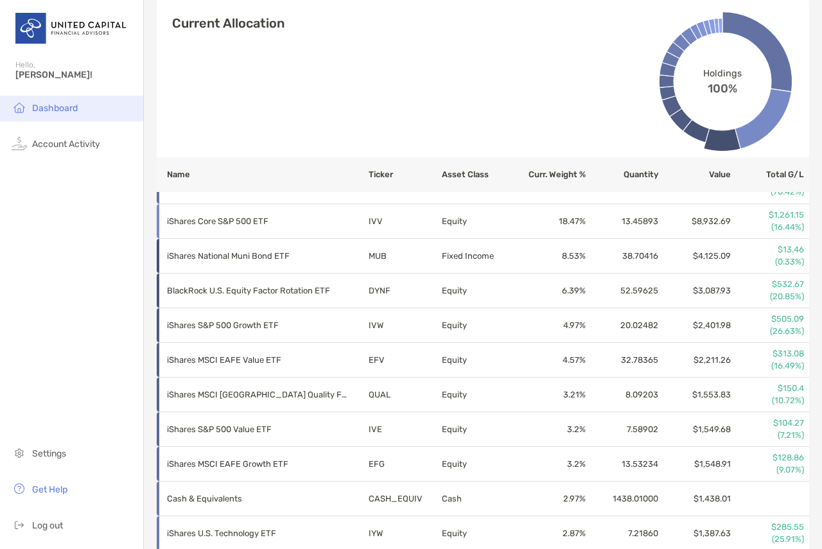  What do you see at coordinates (477, 256) in the screenshot?
I see `td: Fixed Income` at bounding box center [477, 256].